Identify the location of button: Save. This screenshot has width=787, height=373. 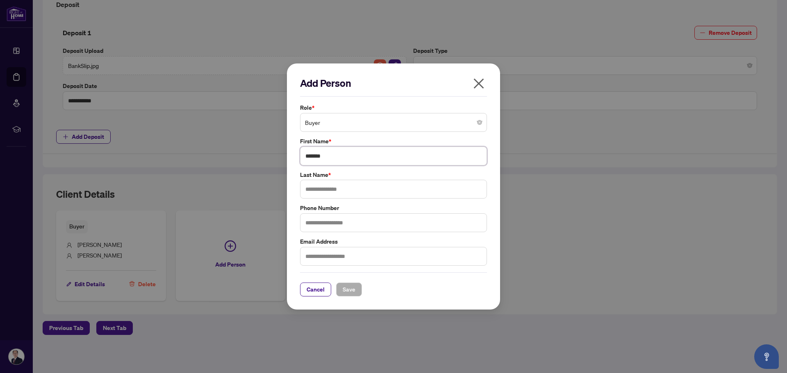
(349, 290).